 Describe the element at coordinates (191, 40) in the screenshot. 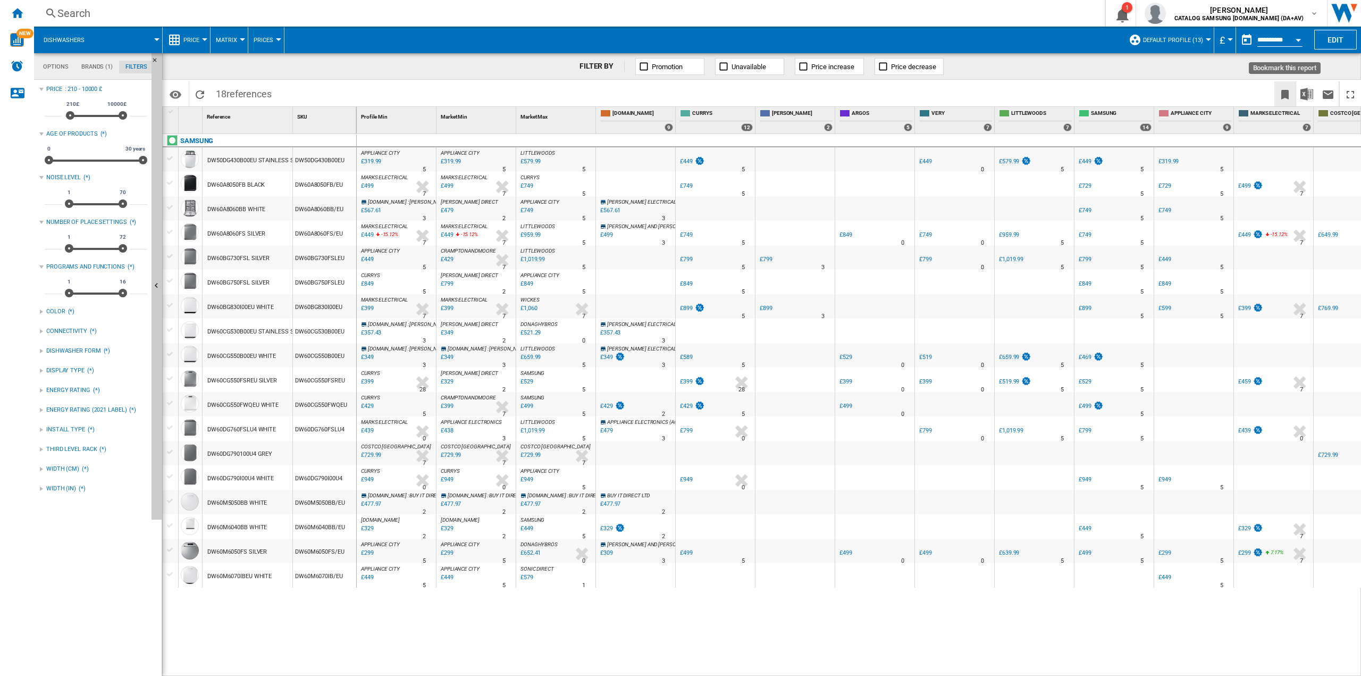

I see `span: Price` at that location.